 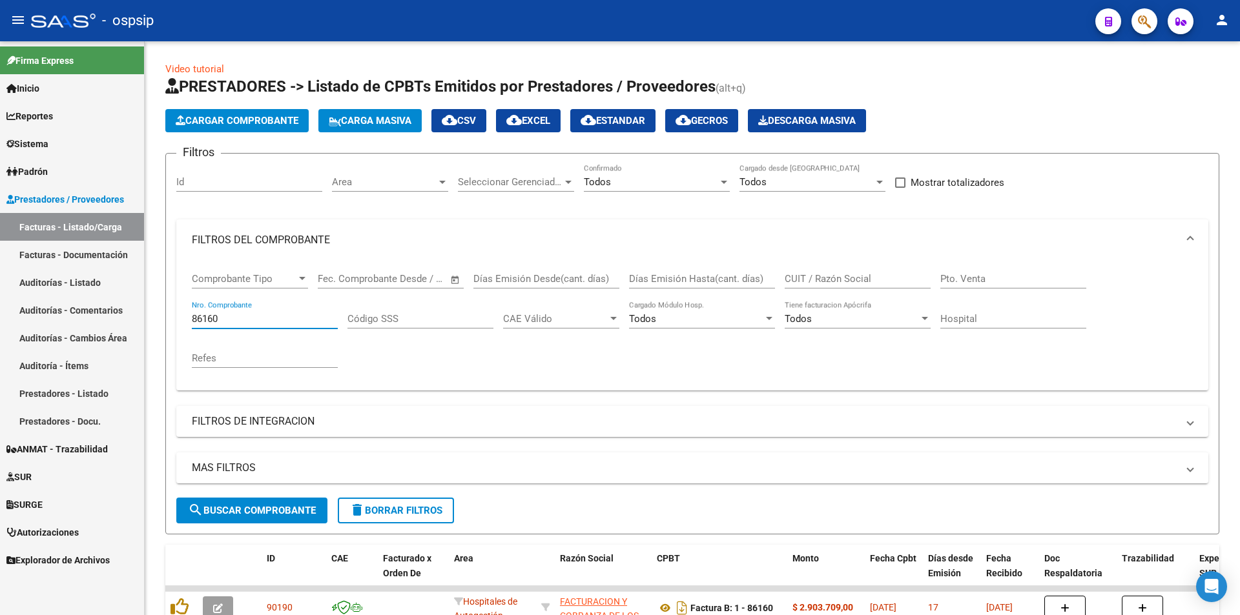 I want to click on span: PRESTADORES -> Listado de CPBTs Emitidos por Prestadores / Proveedores, so click(x=440, y=87).